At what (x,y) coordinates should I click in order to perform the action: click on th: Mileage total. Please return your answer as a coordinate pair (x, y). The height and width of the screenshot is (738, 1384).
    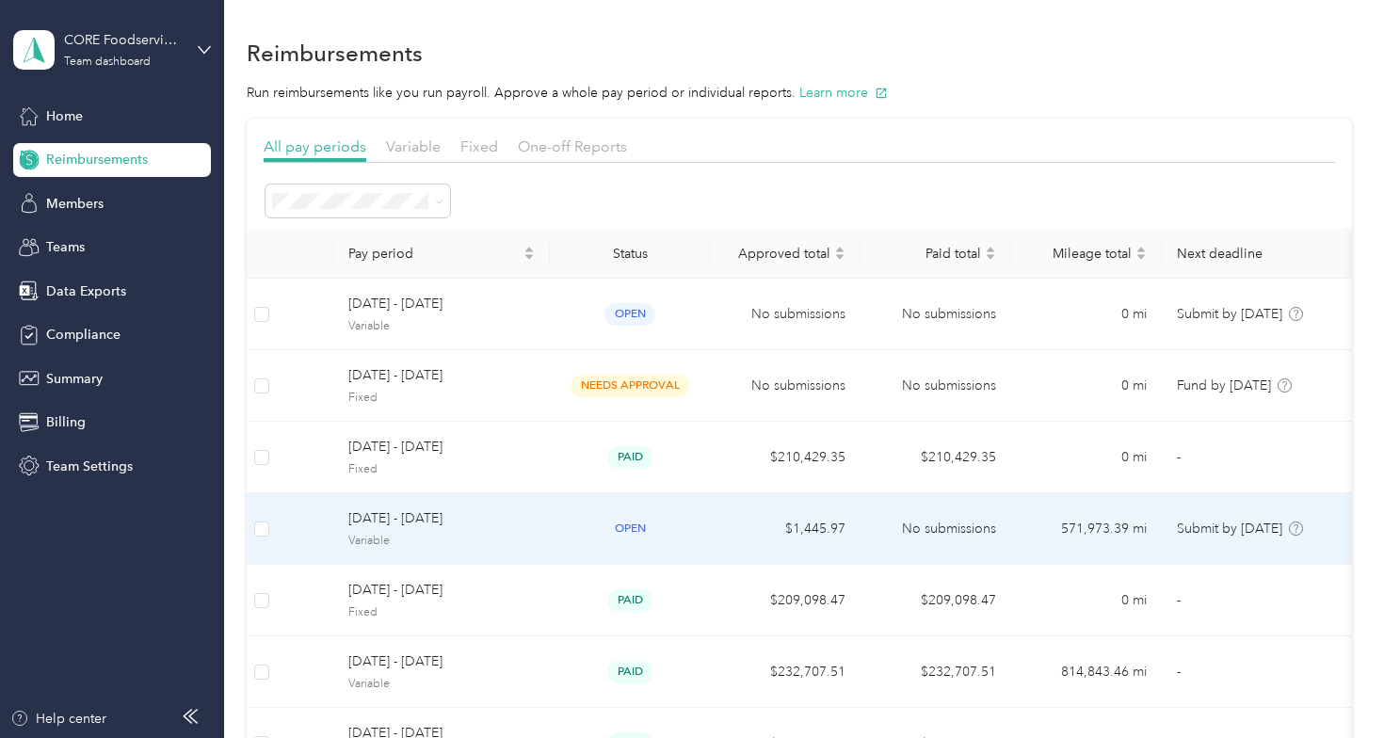
    Looking at the image, I should click on (1087, 253).